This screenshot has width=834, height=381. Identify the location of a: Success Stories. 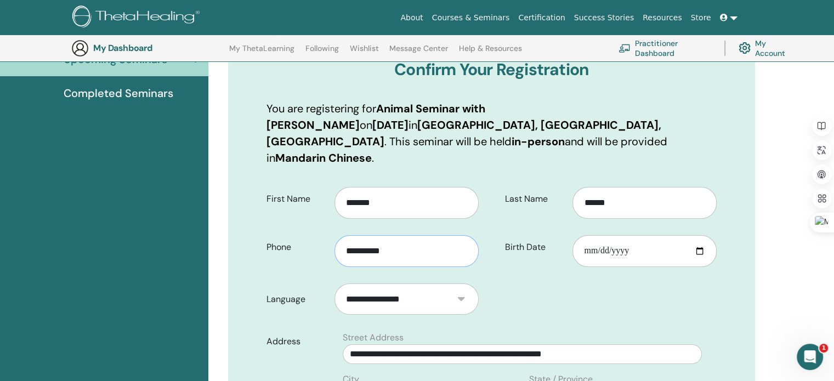
(604, 18).